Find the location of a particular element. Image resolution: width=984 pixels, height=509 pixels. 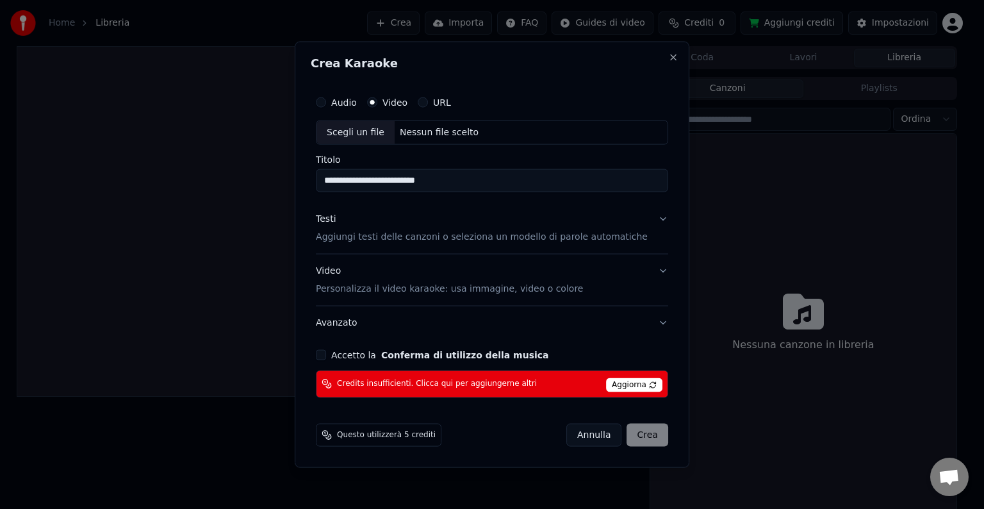

p: Personalizza il video karaoke: usa immagine, video o colore is located at coordinates (449, 288).